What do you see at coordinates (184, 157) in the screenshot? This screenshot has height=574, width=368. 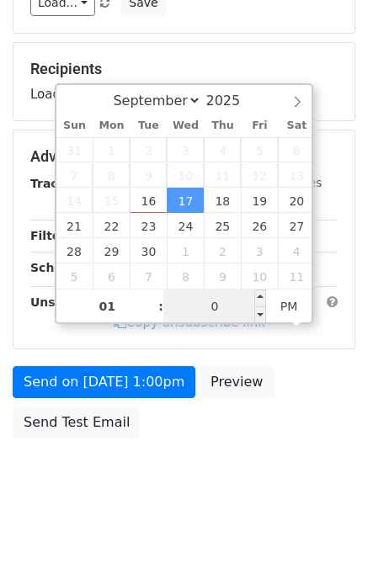 I see `h5: Advanced` at bounding box center [184, 157].